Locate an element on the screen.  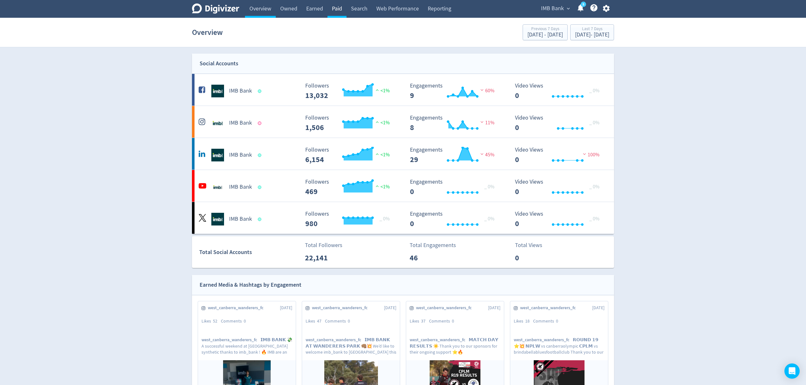
div: Earned Media & Hashtags by Engagement is located at coordinates (250, 285).